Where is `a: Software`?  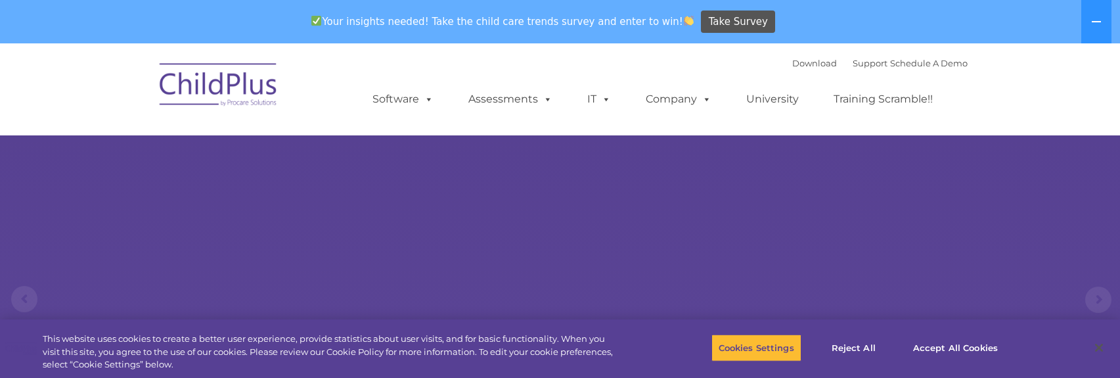 a: Software is located at coordinates (403, 99).